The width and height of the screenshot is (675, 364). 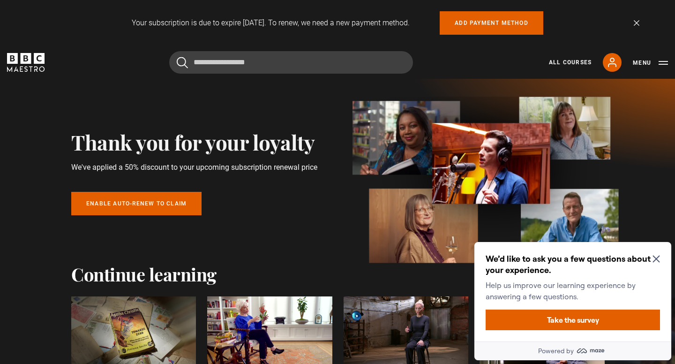 What do you see at coordinates (291, 62) in the screenshot?
I see `input: Search` at bounding box center [291, 62].